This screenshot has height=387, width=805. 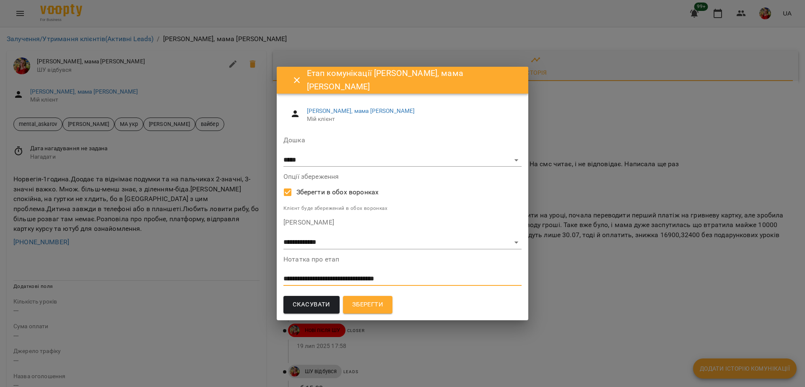 What do you see at coordinates (411, 119) in the screenshot?
I see `span: Мій клієнт` at bounding box center [411, 119].